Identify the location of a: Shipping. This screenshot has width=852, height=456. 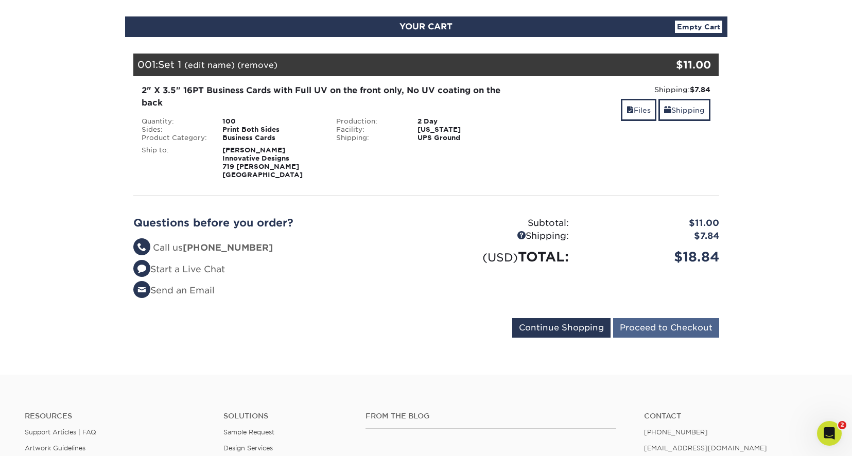
(684, 110).